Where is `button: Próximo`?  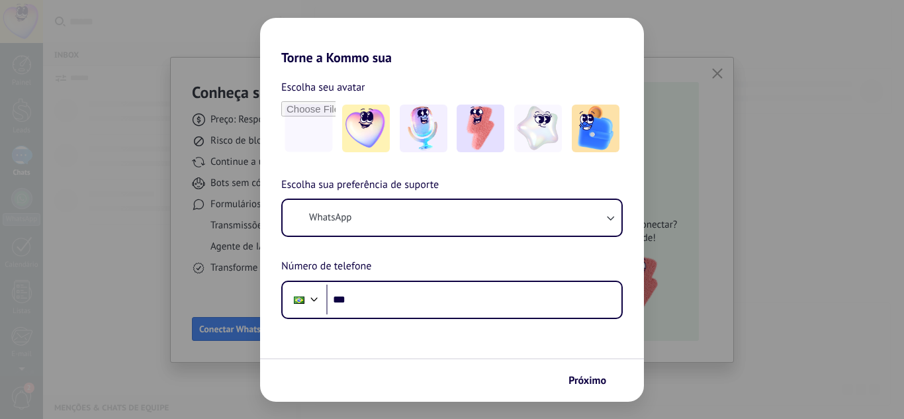
button: Próximo is located at coordinates (593, 381).